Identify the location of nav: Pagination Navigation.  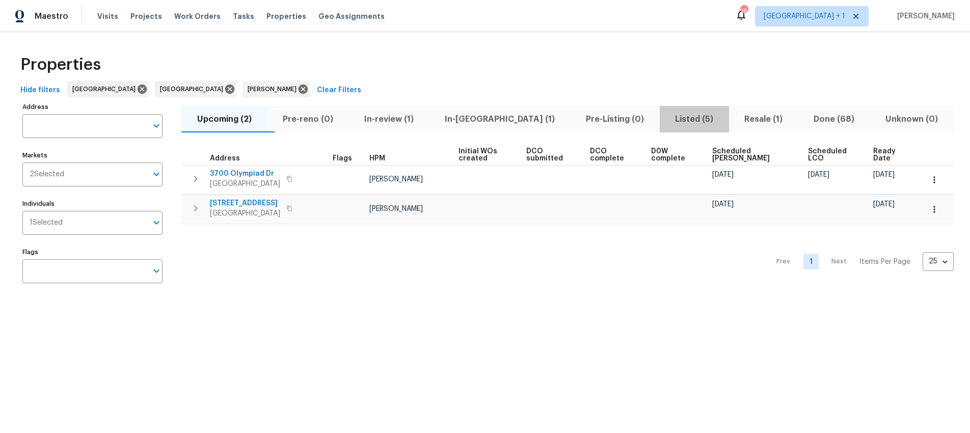
(860, 262).